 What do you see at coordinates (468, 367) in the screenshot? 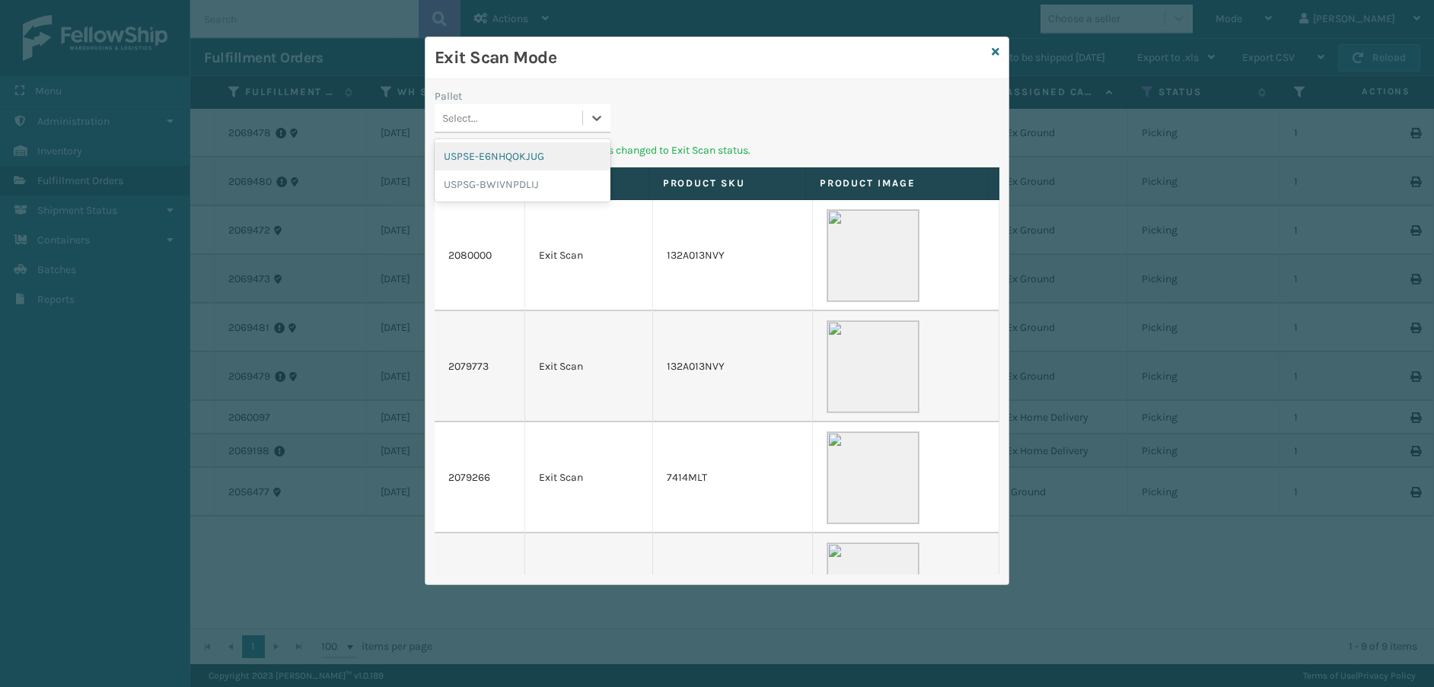
I see `a: 2079773` at bounding box center [468, 367].